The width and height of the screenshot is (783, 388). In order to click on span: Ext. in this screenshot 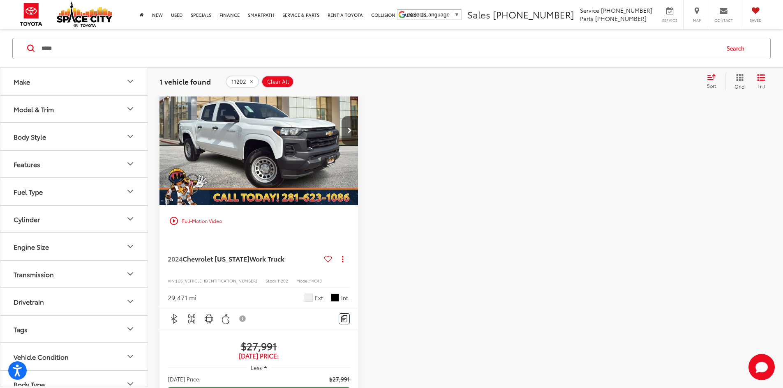, I will do `click(320, 298)`.